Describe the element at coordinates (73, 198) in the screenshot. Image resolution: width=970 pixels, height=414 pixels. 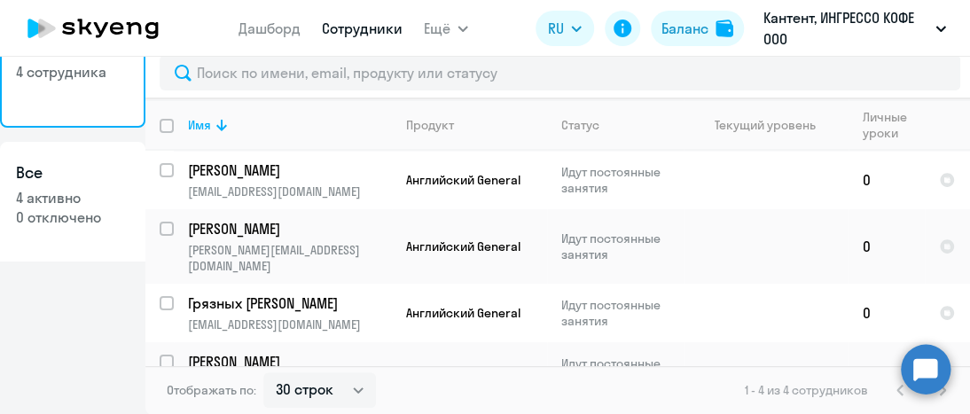
I see `p: 4 активно` at that location.